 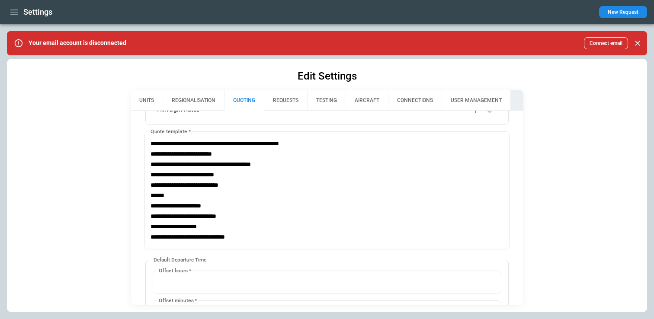 What do you see at coordinates (178, 300) in the screenshot?
I see `label: Offset minutes` at bounding box center [178, 300].